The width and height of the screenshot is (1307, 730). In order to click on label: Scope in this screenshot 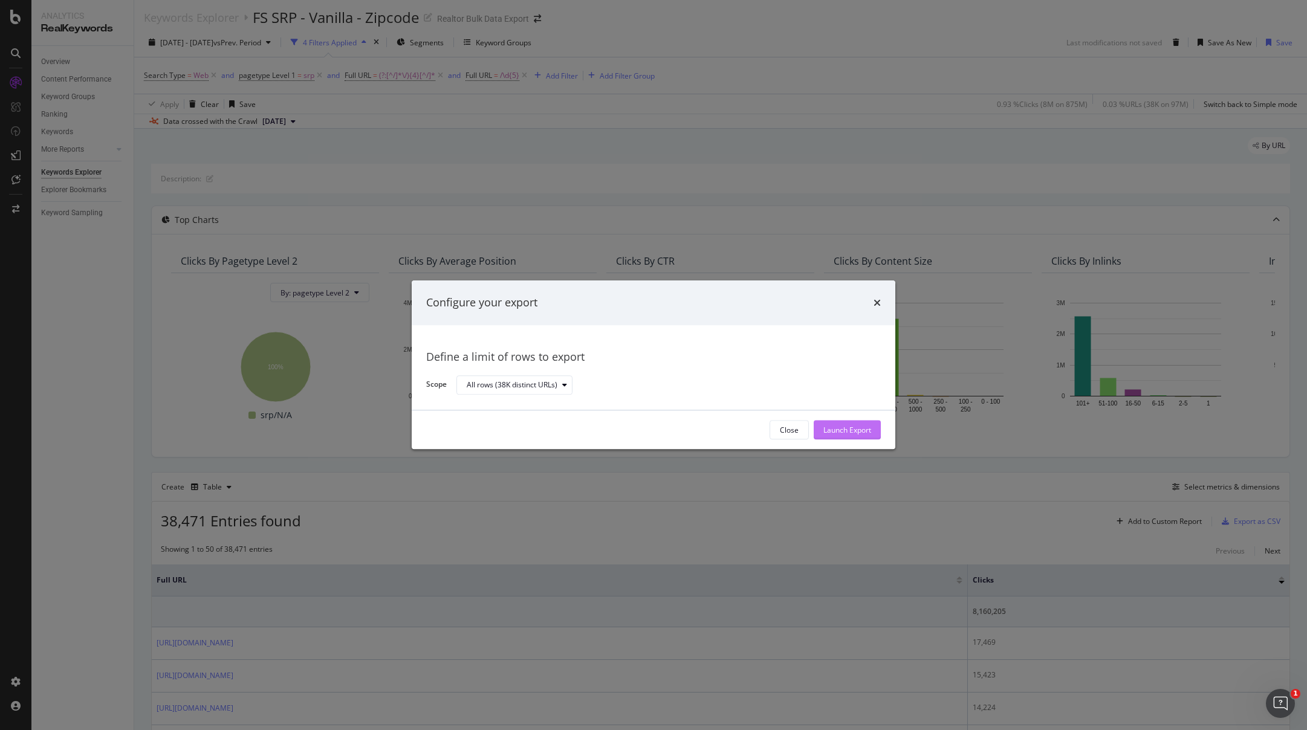, I will do `click(436, 386)`.